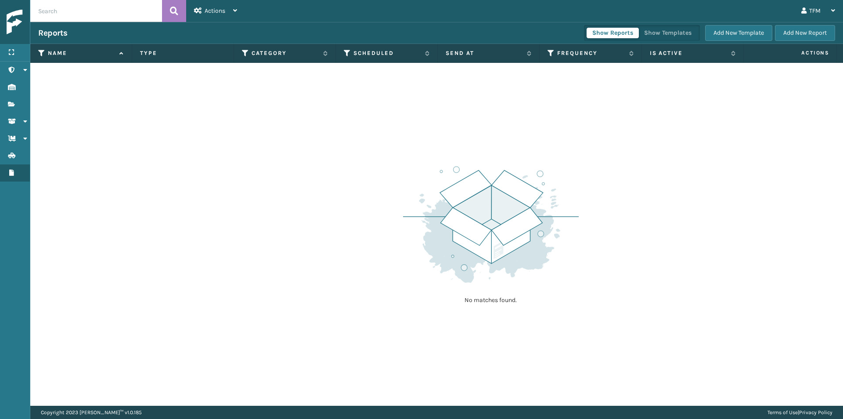  Describe the element at coordinates (591, 53) in the screenshot. I see `label: Frequency` at that location.